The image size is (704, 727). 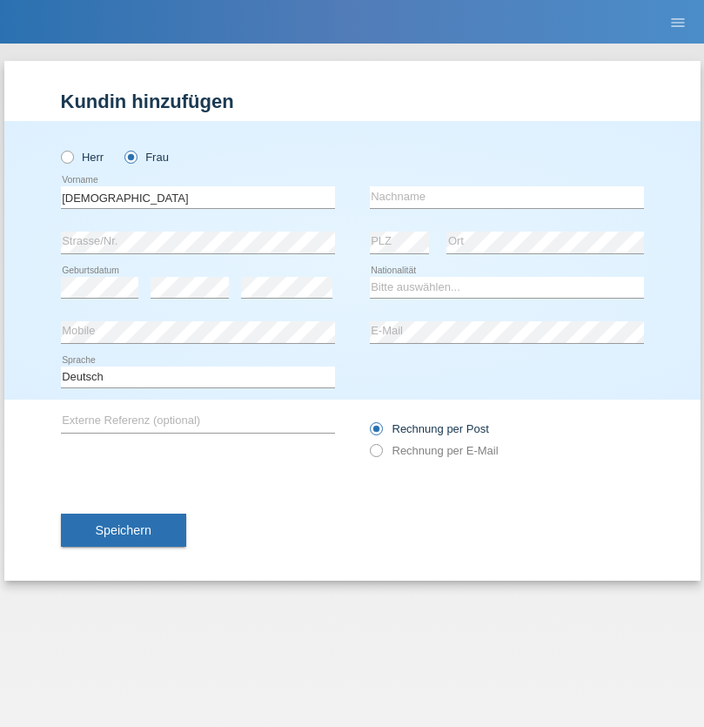 I want to click on label: Rechnung per Post, so click(x=429, y=428).